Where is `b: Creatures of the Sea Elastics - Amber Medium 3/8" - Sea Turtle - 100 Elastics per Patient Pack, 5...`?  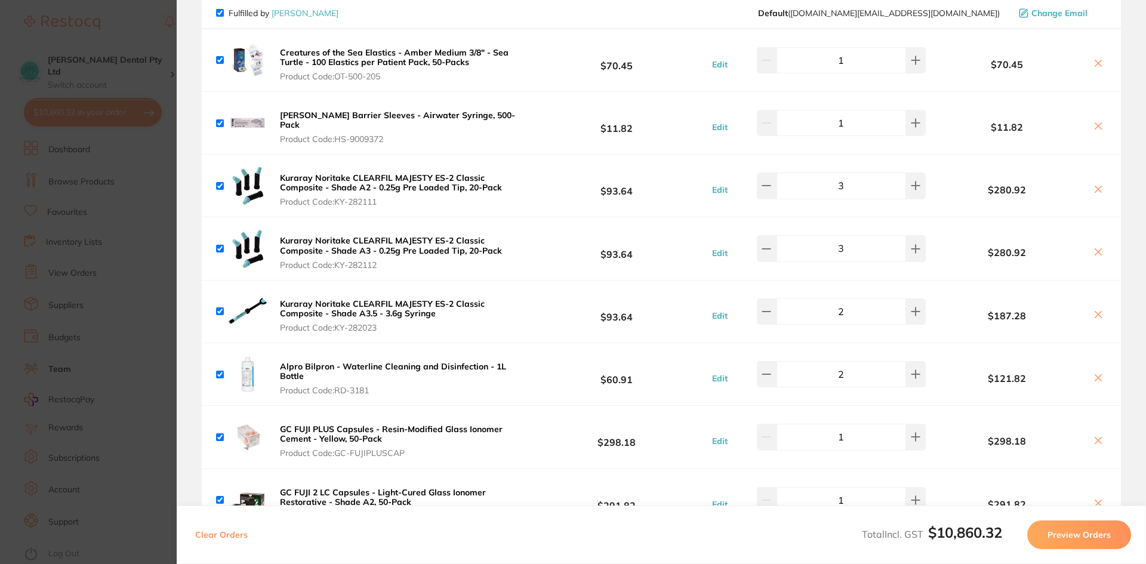 b: Creatures of the Sea Elastics - Amber Medium 3/8" - Sea Turtle - 100 Elastics per Patient Pack, 5... is located at coordinates (394, 57).